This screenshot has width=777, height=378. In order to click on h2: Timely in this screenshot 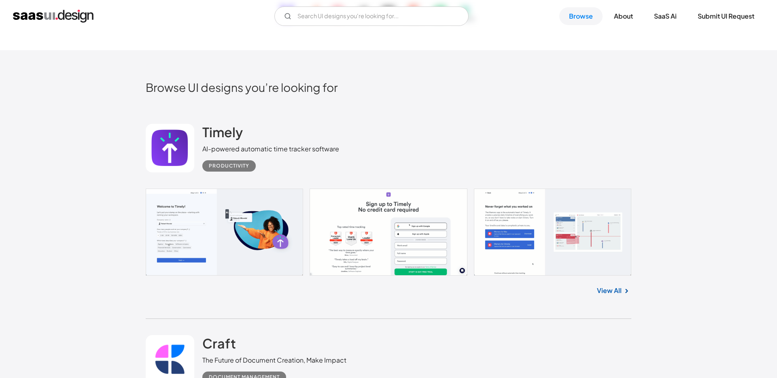, I will do `click(223, 132)`.